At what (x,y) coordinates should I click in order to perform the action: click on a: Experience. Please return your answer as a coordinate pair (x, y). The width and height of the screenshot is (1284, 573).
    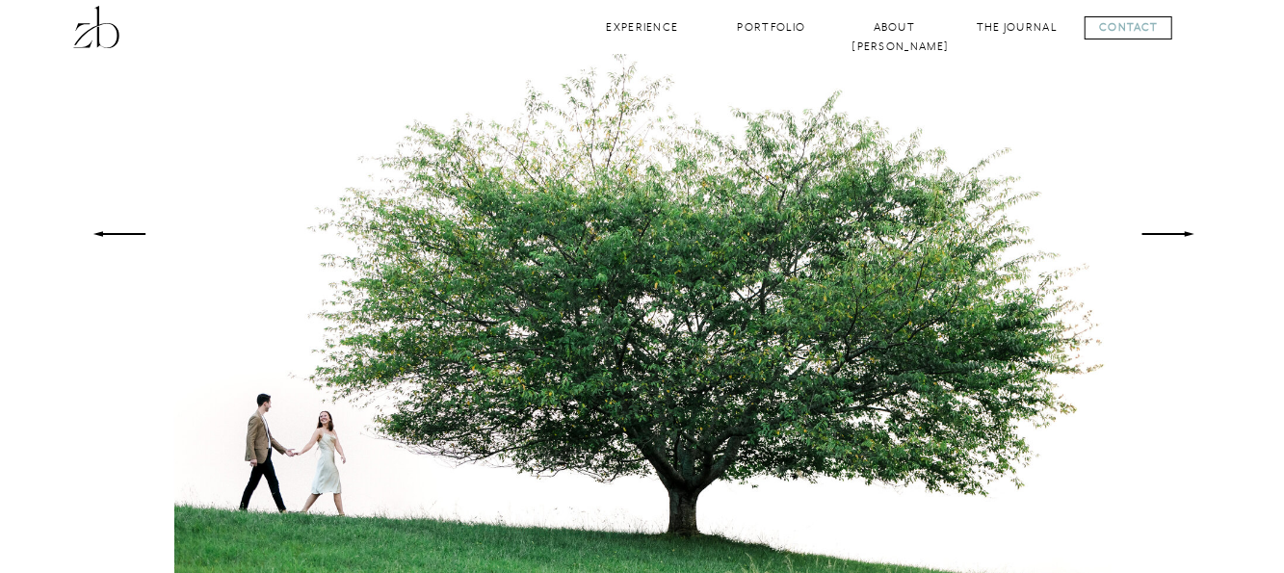
    Looking at the image, I should click on (643, 27).